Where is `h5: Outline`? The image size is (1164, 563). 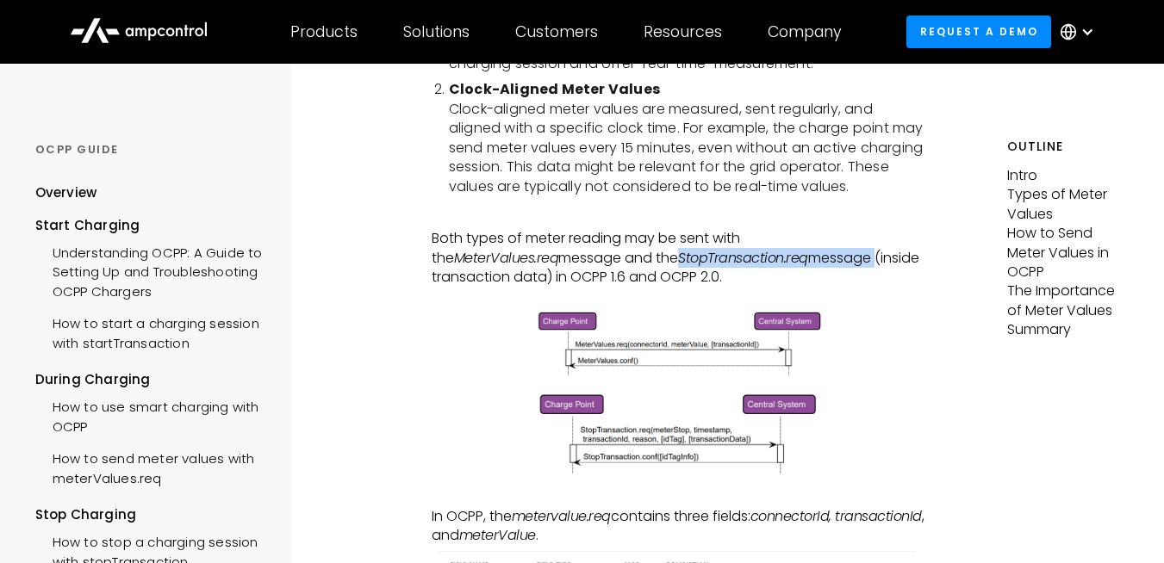 h5: Outline is located at coordinates (1068, 146).